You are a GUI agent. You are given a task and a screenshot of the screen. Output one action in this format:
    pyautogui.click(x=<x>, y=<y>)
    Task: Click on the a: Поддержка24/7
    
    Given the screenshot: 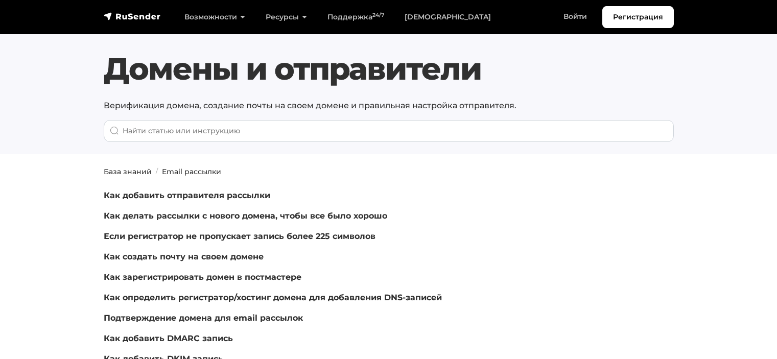 What is the action you would take?
    pyautogui.click(x=355, y=17)
    